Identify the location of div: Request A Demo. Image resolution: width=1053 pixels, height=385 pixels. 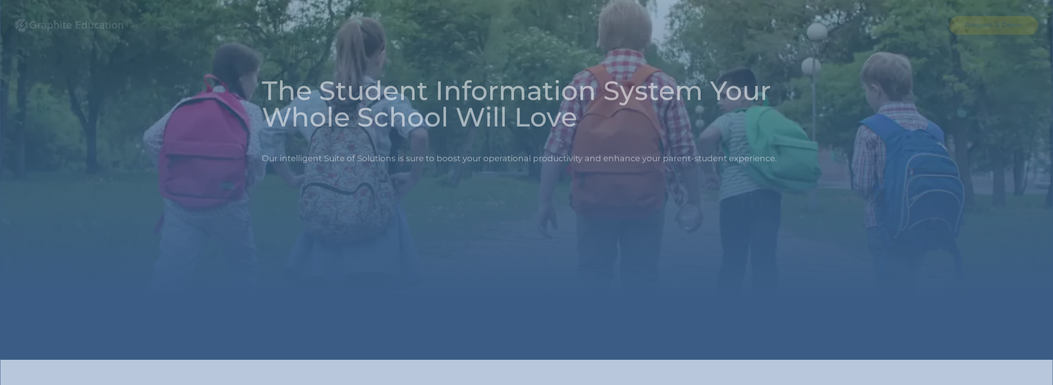
(993, 25).